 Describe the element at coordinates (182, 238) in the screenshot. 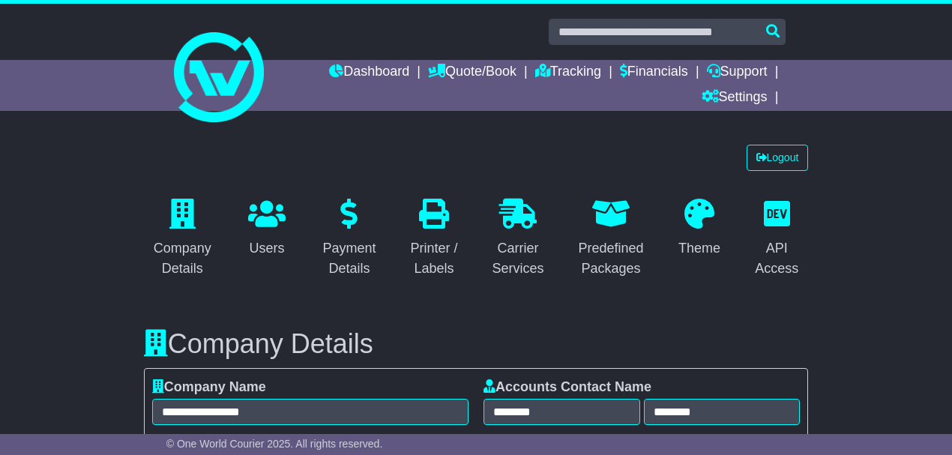

I see `a: Company Details` at that location.